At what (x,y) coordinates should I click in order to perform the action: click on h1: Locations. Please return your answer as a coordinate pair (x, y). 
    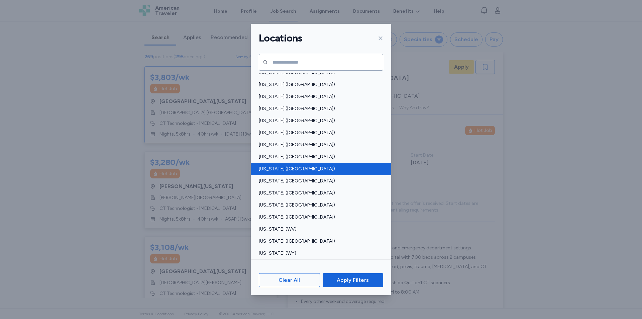
    Looking at the image, I should click on (281, 38).